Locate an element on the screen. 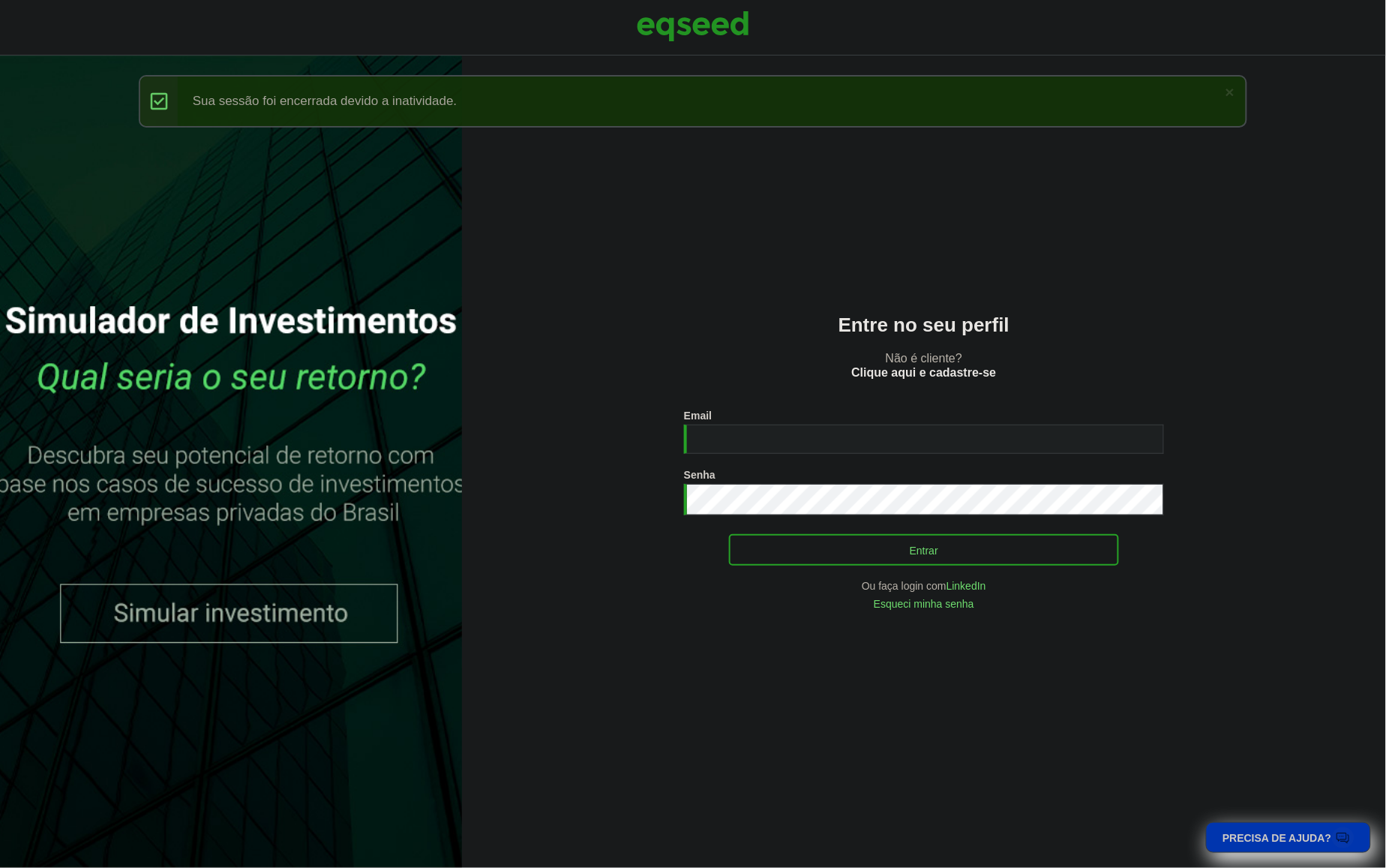  div: Ou faça login com is located at coordinates (924, 586).